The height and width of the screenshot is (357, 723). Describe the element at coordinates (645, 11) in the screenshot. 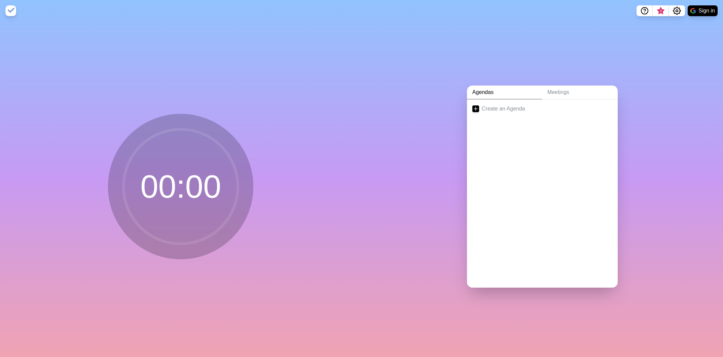

I see `button: Help` at that location.